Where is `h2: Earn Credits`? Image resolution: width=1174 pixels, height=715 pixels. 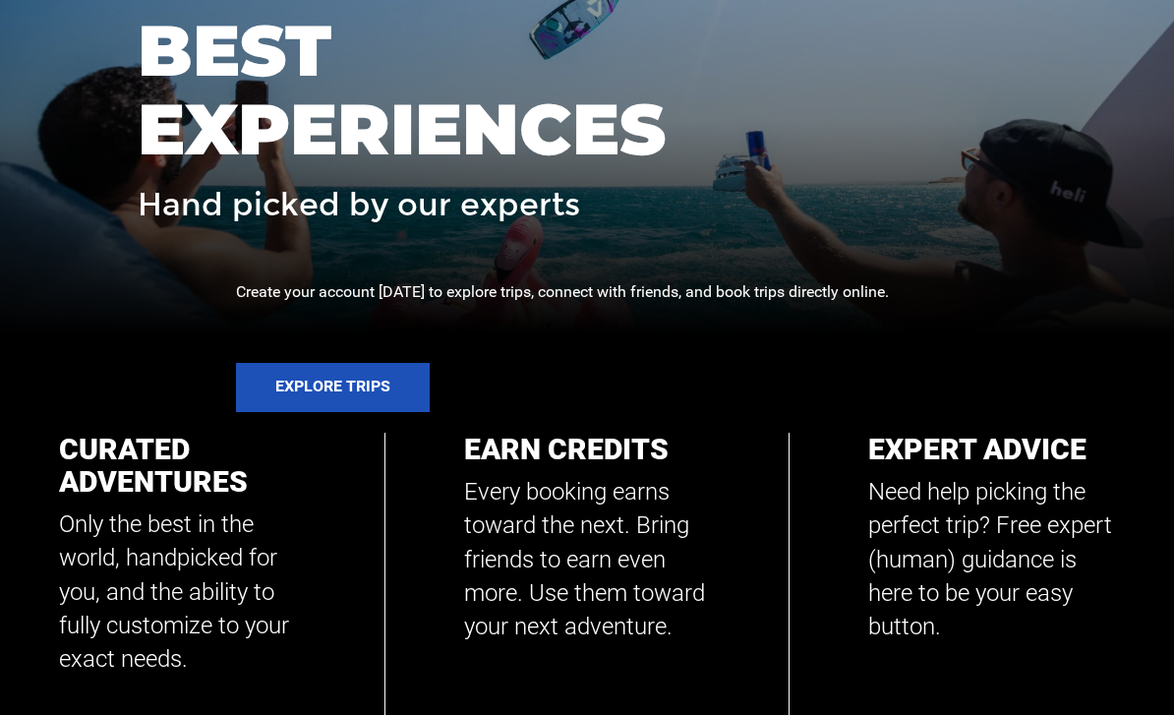
h2: Earn Credits is located at coordinates (587, 448).